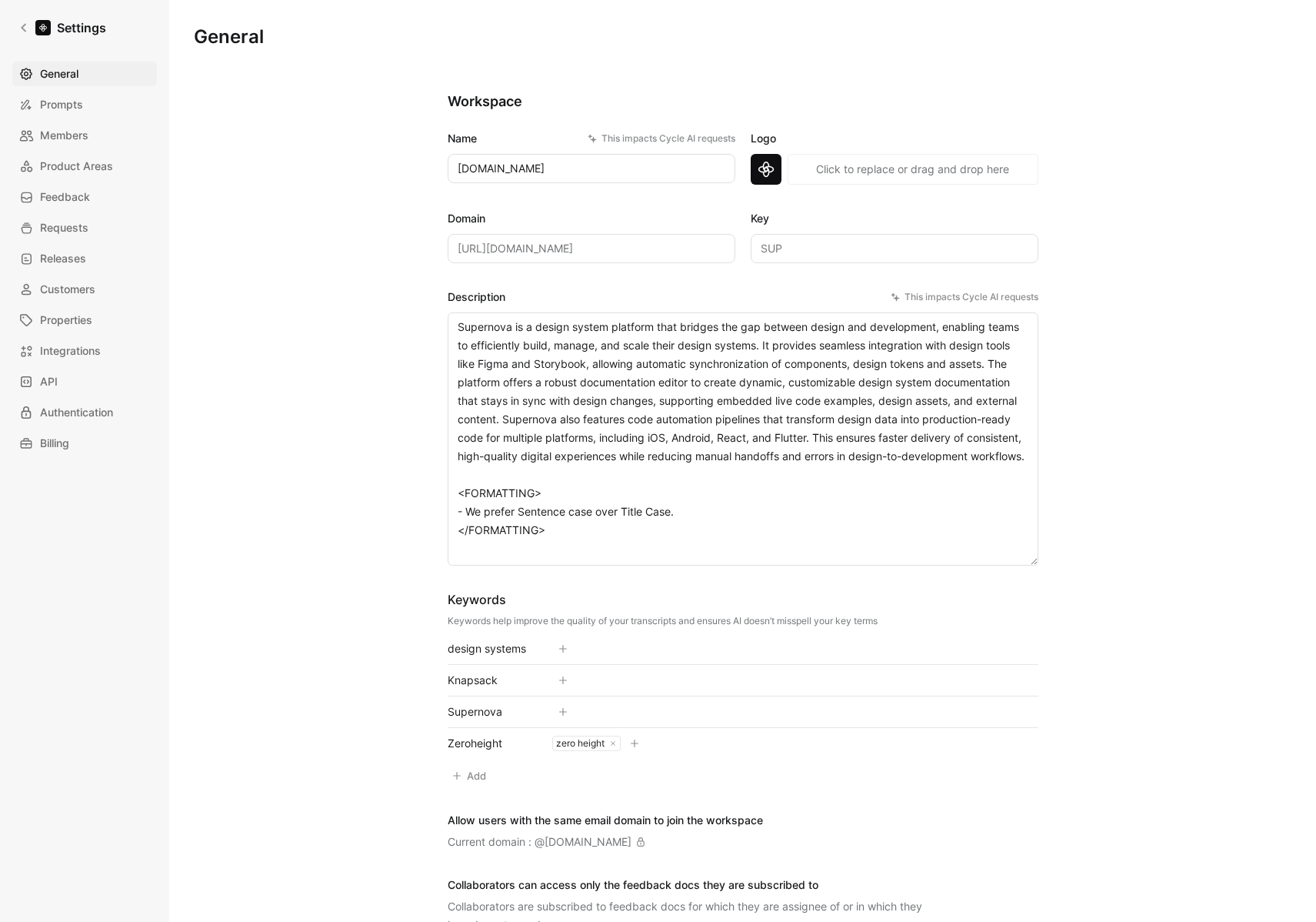  I want to click on span: Requests, so click(63, 228).